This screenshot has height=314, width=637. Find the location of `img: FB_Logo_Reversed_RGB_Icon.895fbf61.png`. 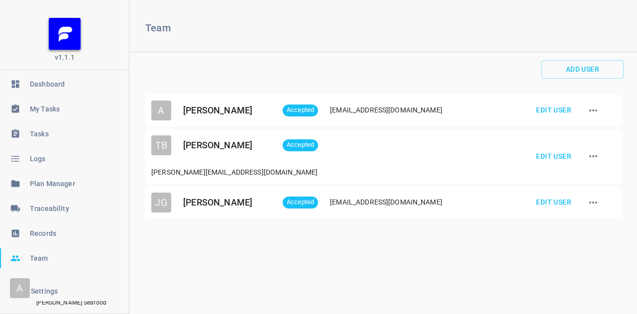

img: FB_Logo_Reversed_RGB_Icon.895fbf61.png is located at coordinates (65, 34).